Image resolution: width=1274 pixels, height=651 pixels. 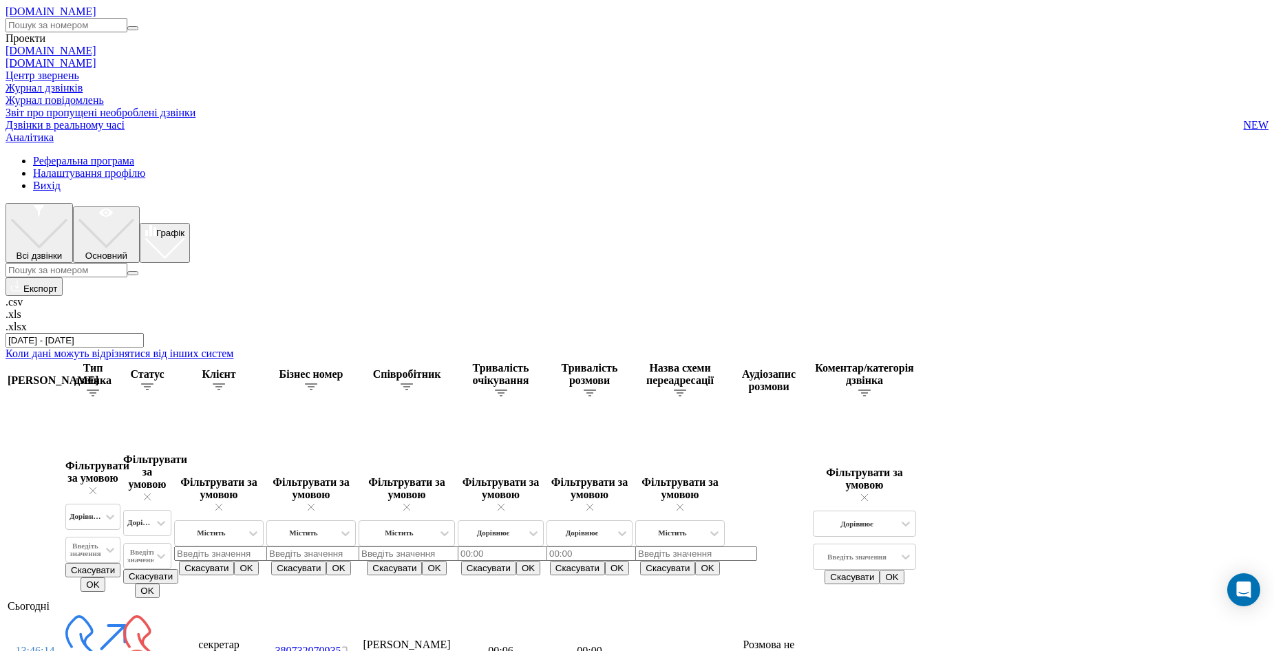 I want to click on div: Співробітник, so click(x=407, y=374).